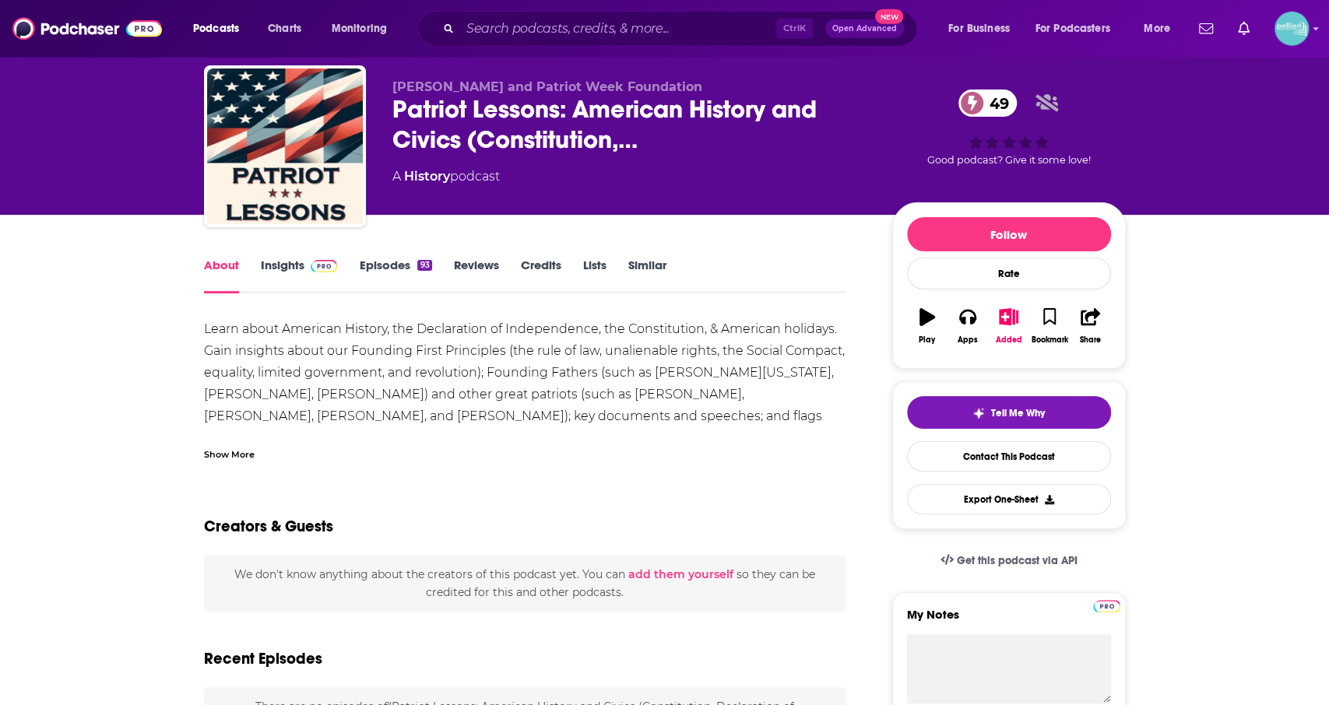 Image resolution: width=1329 pixels, height=705 pixels. I want to click on span: Open Advanced, so click(864, 29).